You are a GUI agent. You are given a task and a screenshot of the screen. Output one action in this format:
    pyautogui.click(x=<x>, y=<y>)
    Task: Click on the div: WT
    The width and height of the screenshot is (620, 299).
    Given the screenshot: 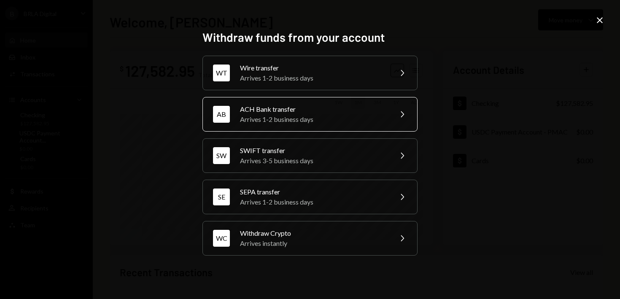 What is the action you would take?
    pyautogui.click(x=221, y=73)
    